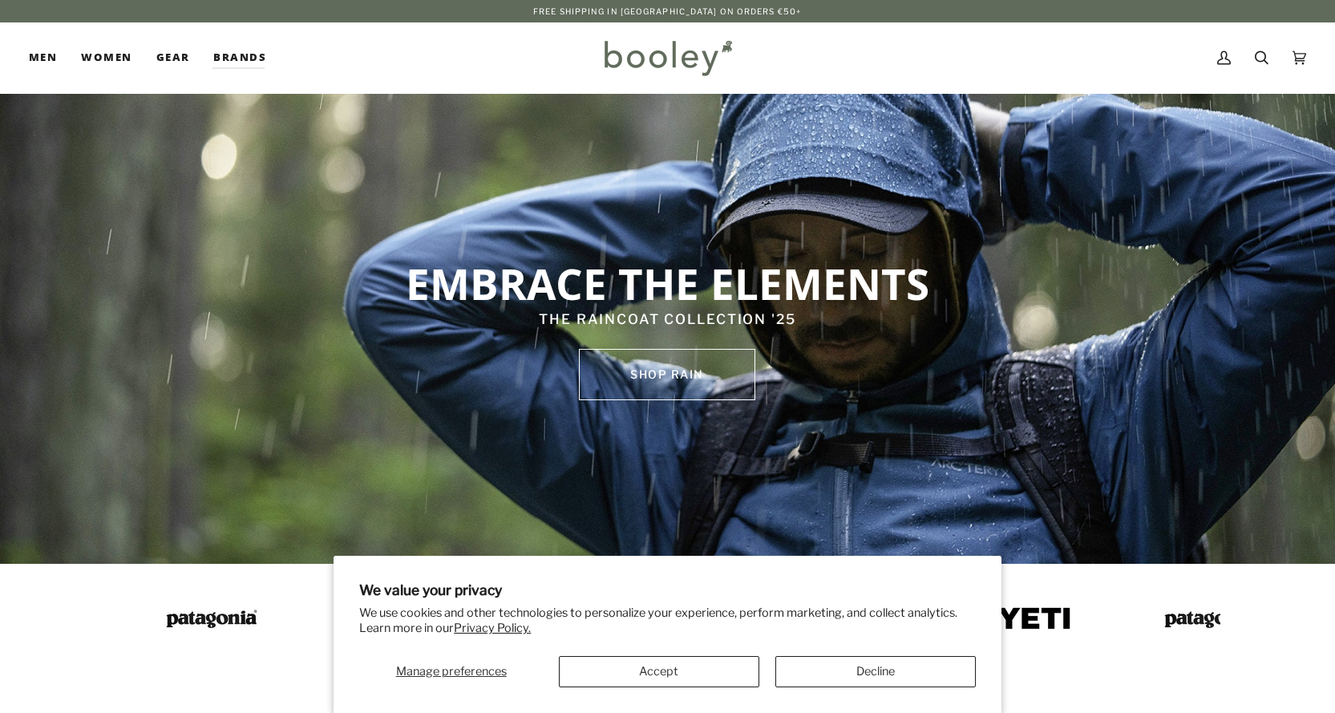  Describe the element at coordinates (667, 283) in the screenshot. I see `p: EMBRACE THE ELEMENTS` at that location.